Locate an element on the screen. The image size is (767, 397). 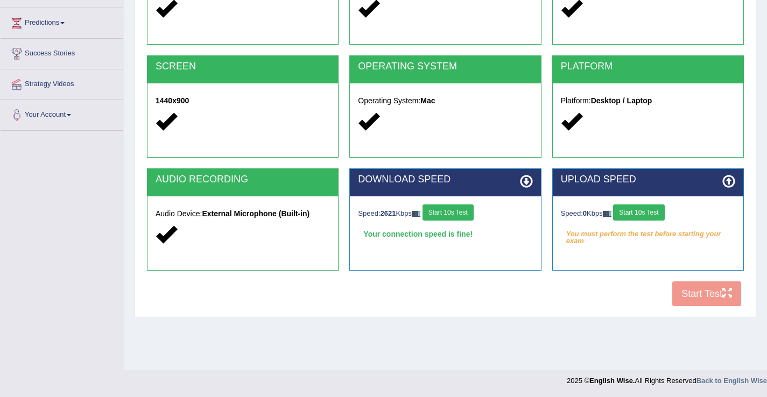
h2: OPERATING SYSTEM is located at coordinates (445, 67).